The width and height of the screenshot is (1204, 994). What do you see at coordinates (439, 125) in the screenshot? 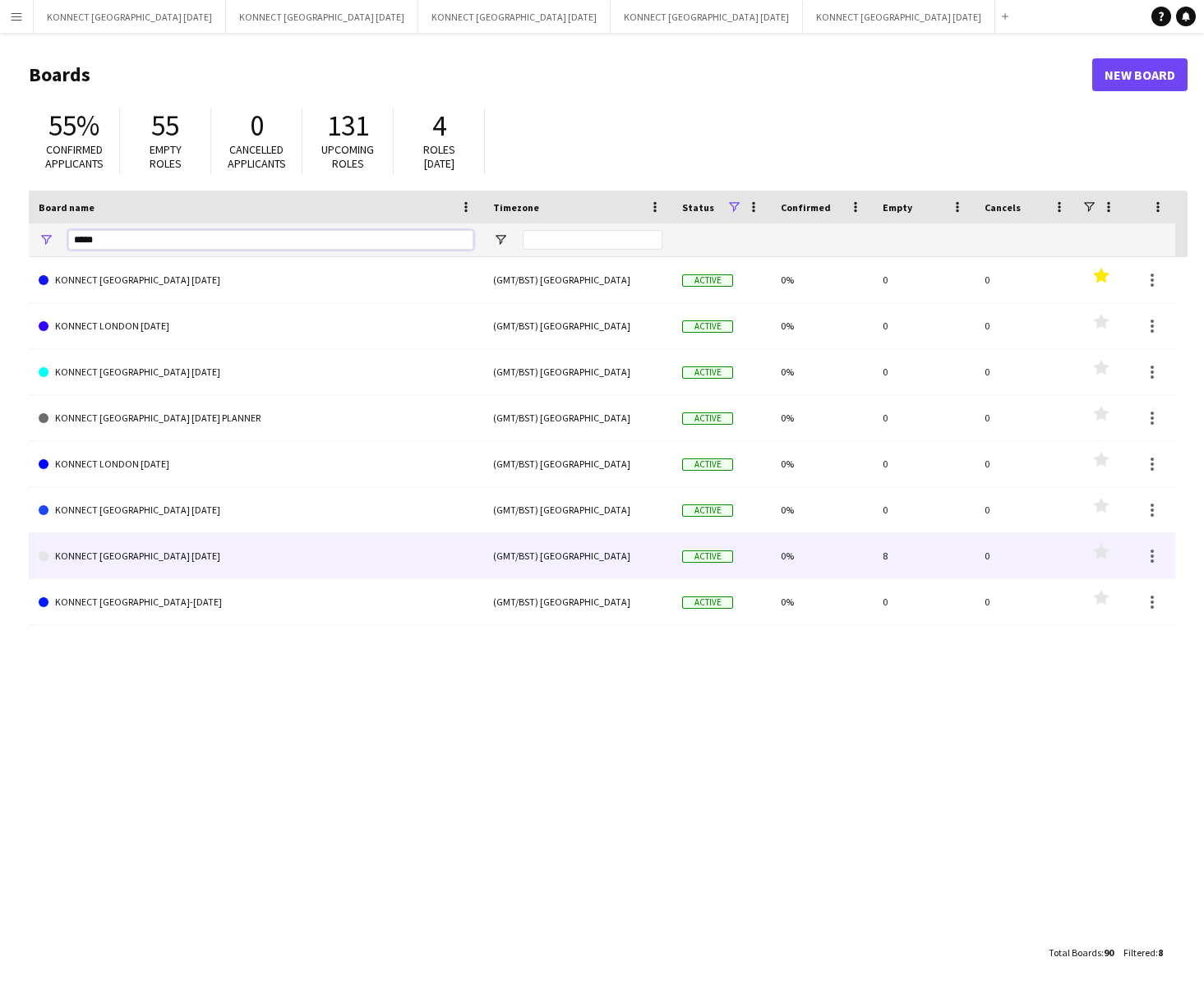
I see `span: 4` at bounding box center [439, 125].